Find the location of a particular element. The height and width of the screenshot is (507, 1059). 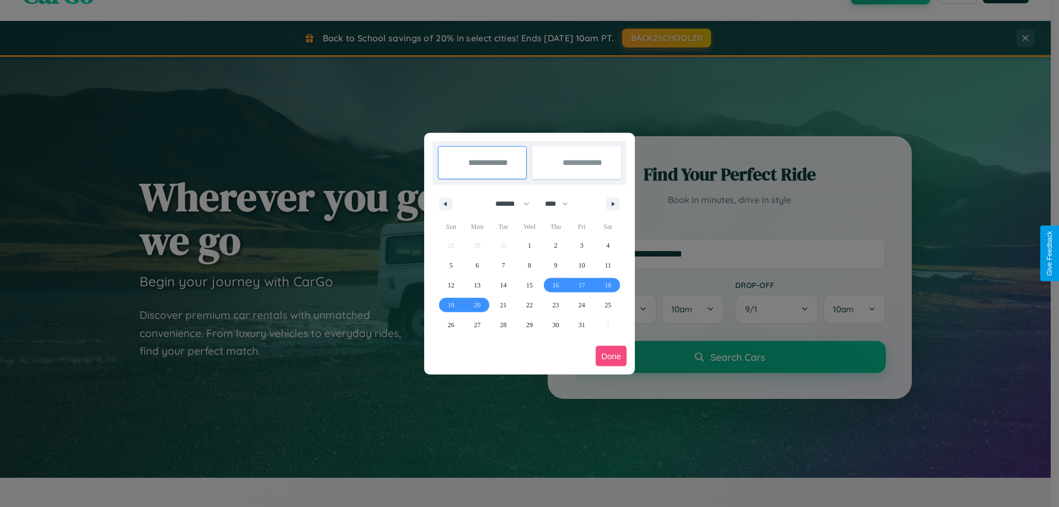

button: 5 is located at coordinates (451, 265).